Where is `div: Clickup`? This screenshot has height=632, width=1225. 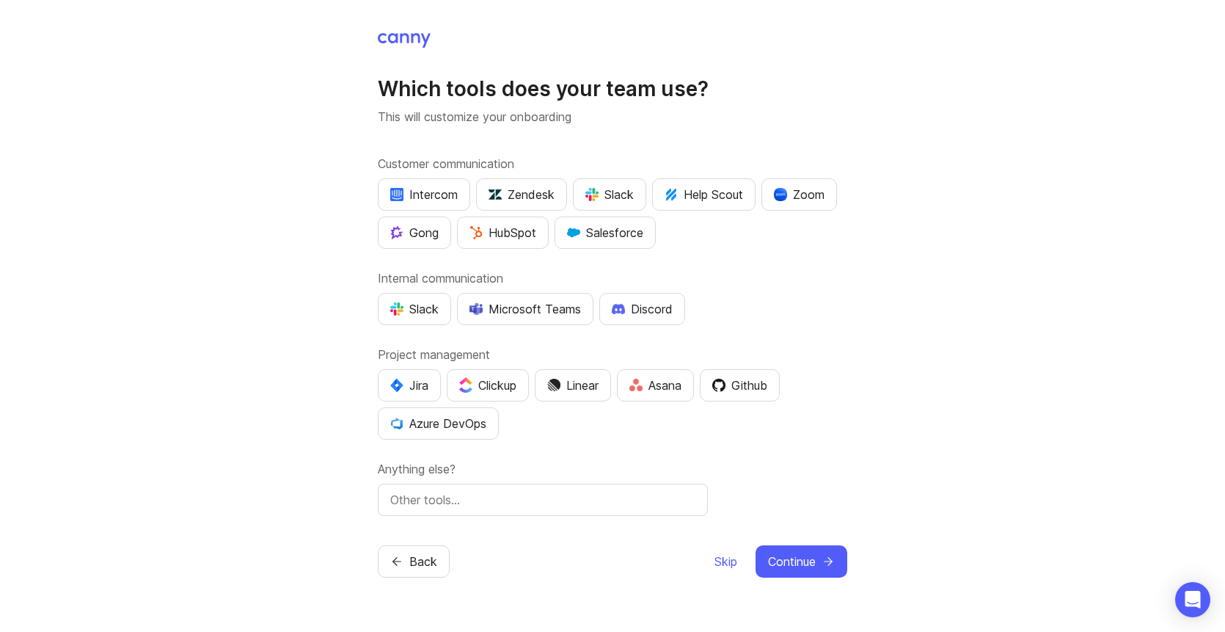 div: Clickup is located at coordinates (488, 385).